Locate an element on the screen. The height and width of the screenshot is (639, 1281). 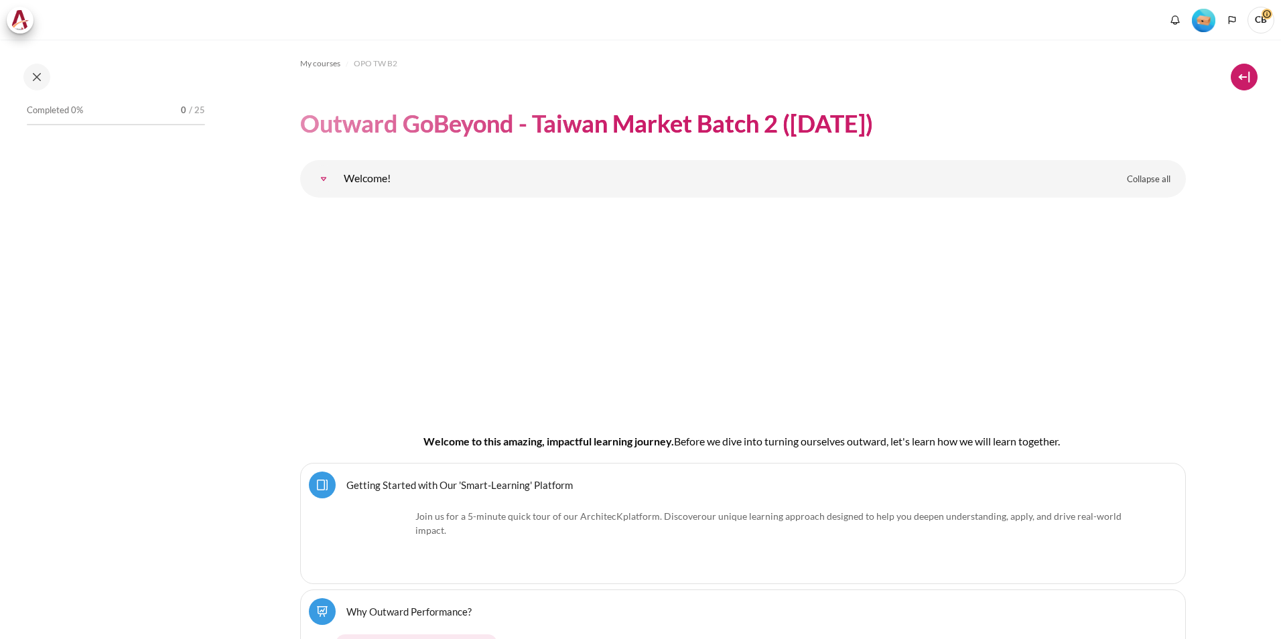
img: platform logo is located at coordinates (377, 542).